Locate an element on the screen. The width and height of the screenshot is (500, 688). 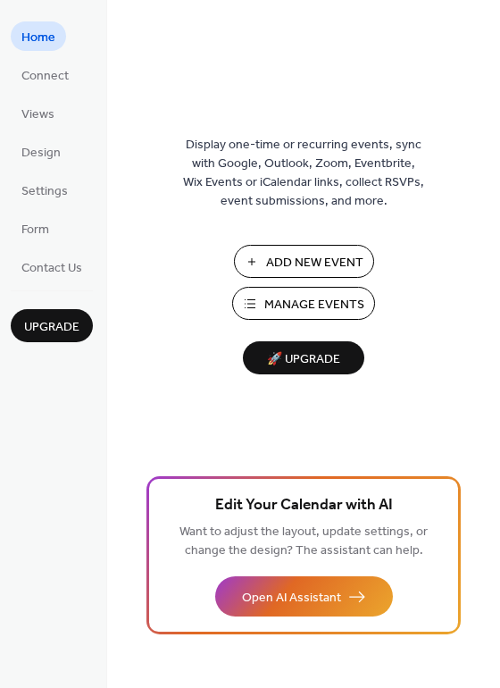
span: Upgrade is located at coordinates (52, 327).